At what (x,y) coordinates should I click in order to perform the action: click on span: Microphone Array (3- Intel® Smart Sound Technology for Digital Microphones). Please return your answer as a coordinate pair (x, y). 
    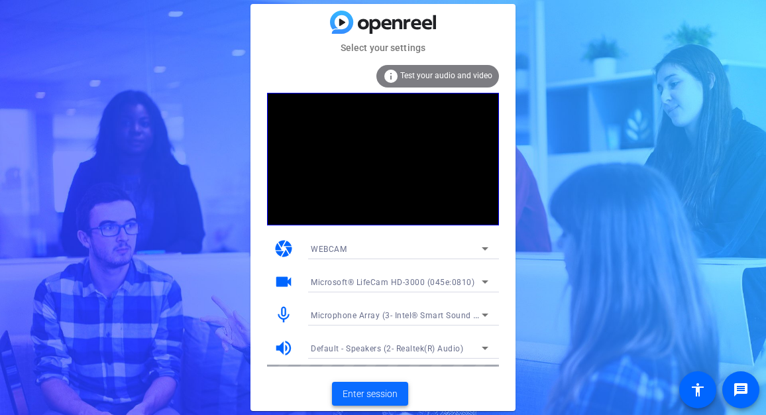
    Looking at the image, I should click on (462, 315).